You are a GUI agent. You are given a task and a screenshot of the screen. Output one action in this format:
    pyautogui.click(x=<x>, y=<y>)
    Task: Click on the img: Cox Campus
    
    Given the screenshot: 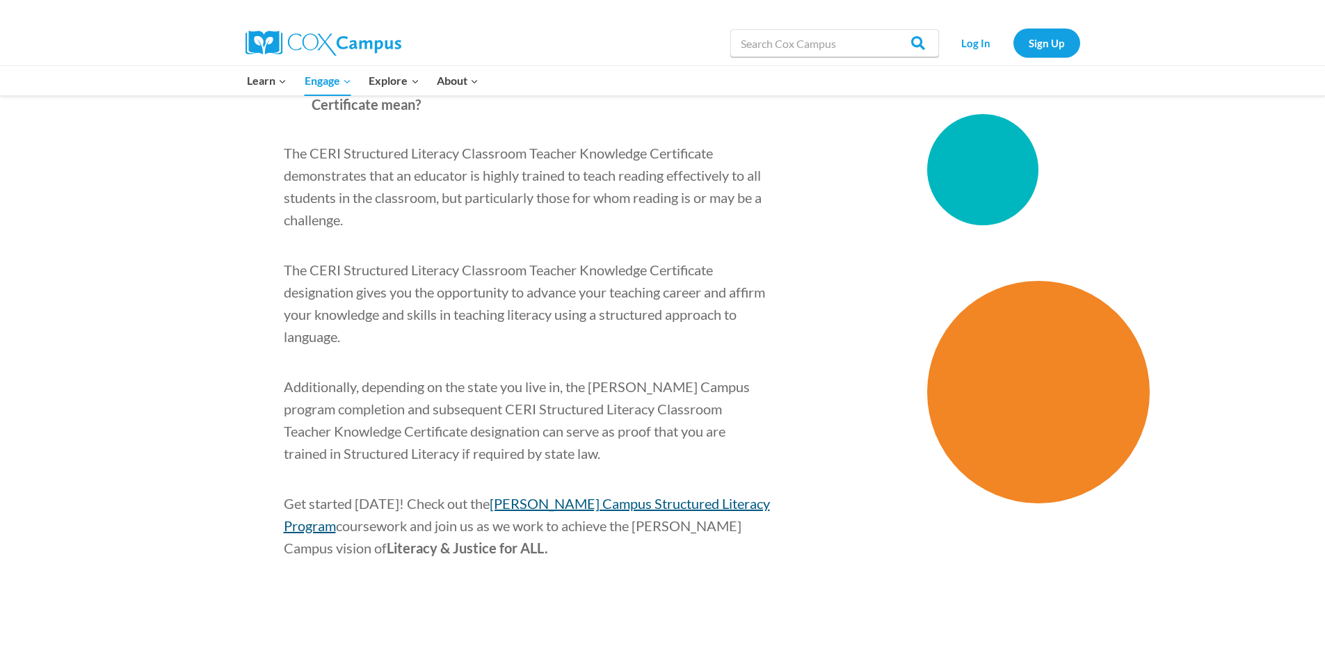 What is the action you would take?
    pyautogui.click(x=323, y=43)
    